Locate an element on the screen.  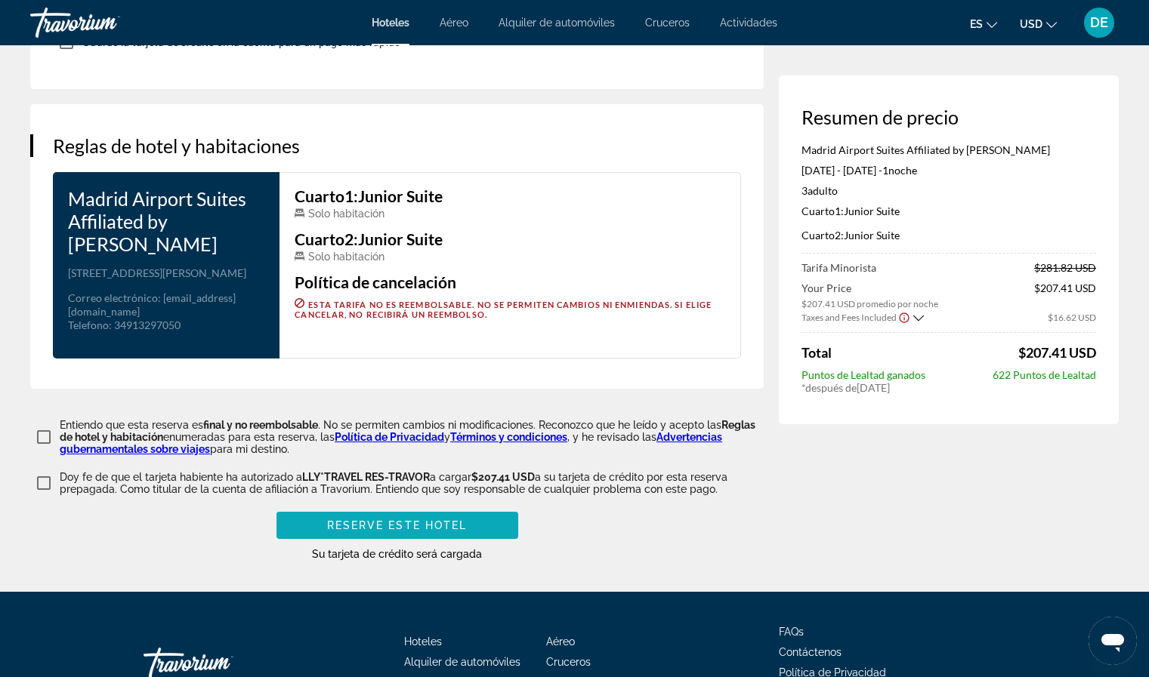
span: LLY*TRAVEL RES-TRAVOR is located at coordinates (365, 477).